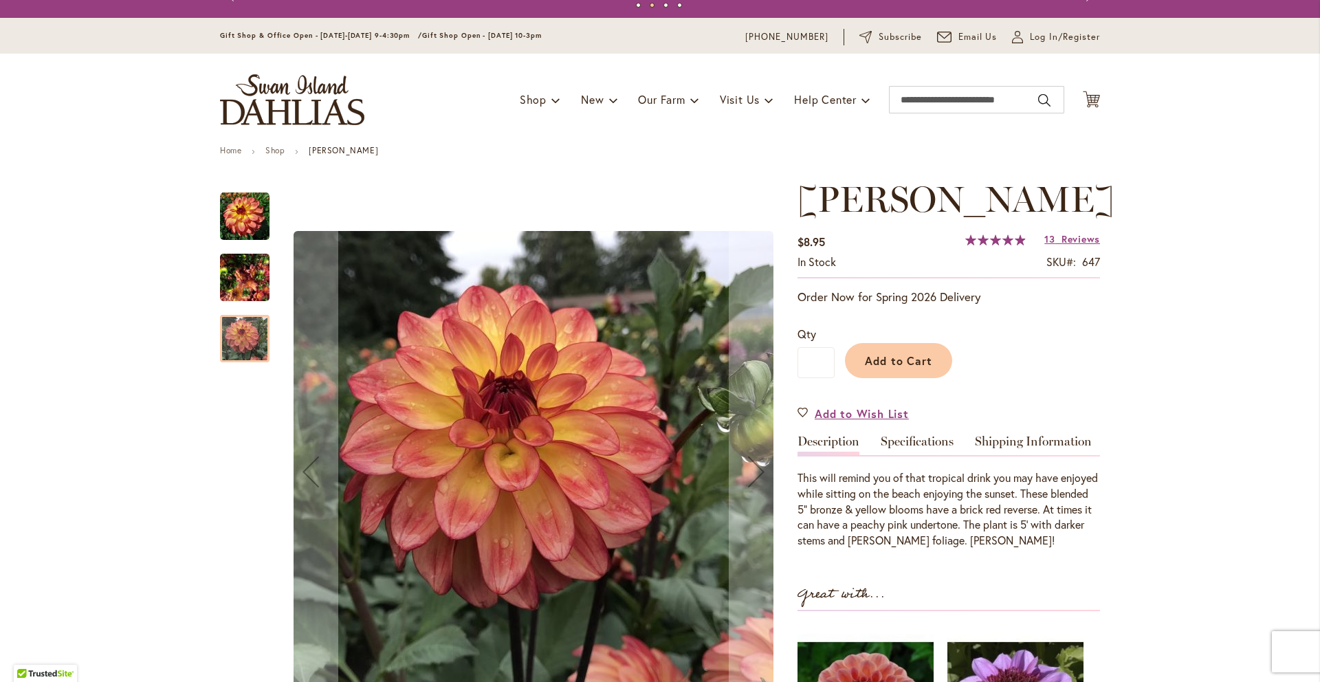 Image resolution: width=1320 pixels, height=682 pixels. What do you see at coordinates (817, 262) in the screenshot?
I see `div: Availability` at bounding box center [817, 262].